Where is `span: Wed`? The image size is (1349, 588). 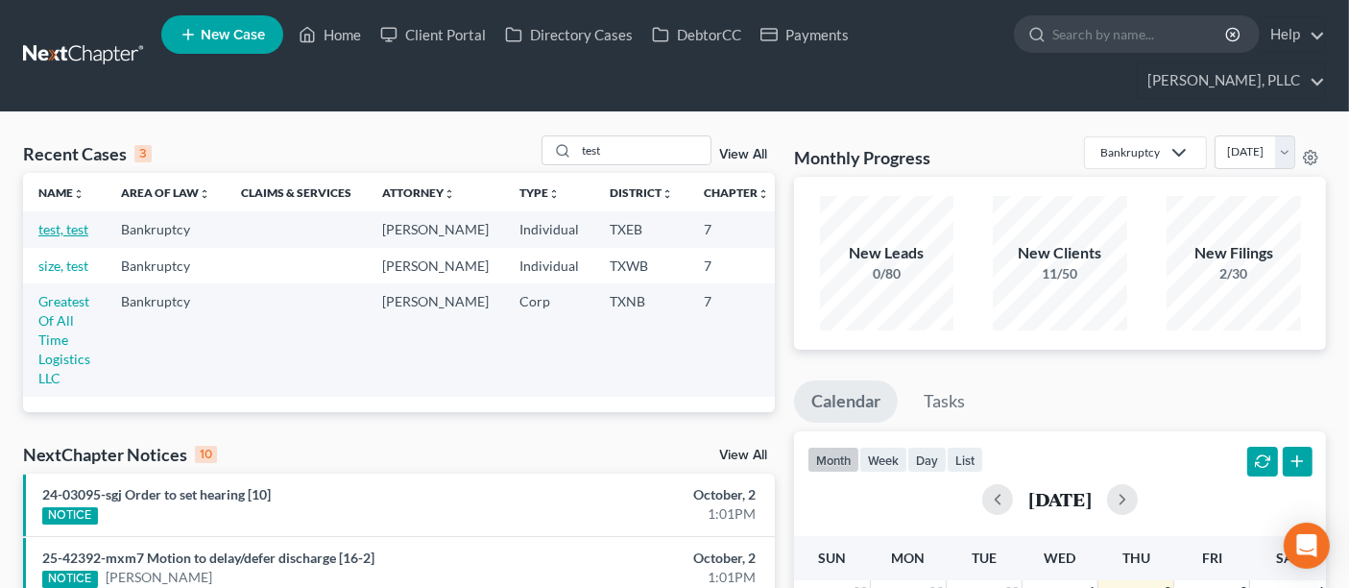
span: Wed is located at coordinates (1060, 557).